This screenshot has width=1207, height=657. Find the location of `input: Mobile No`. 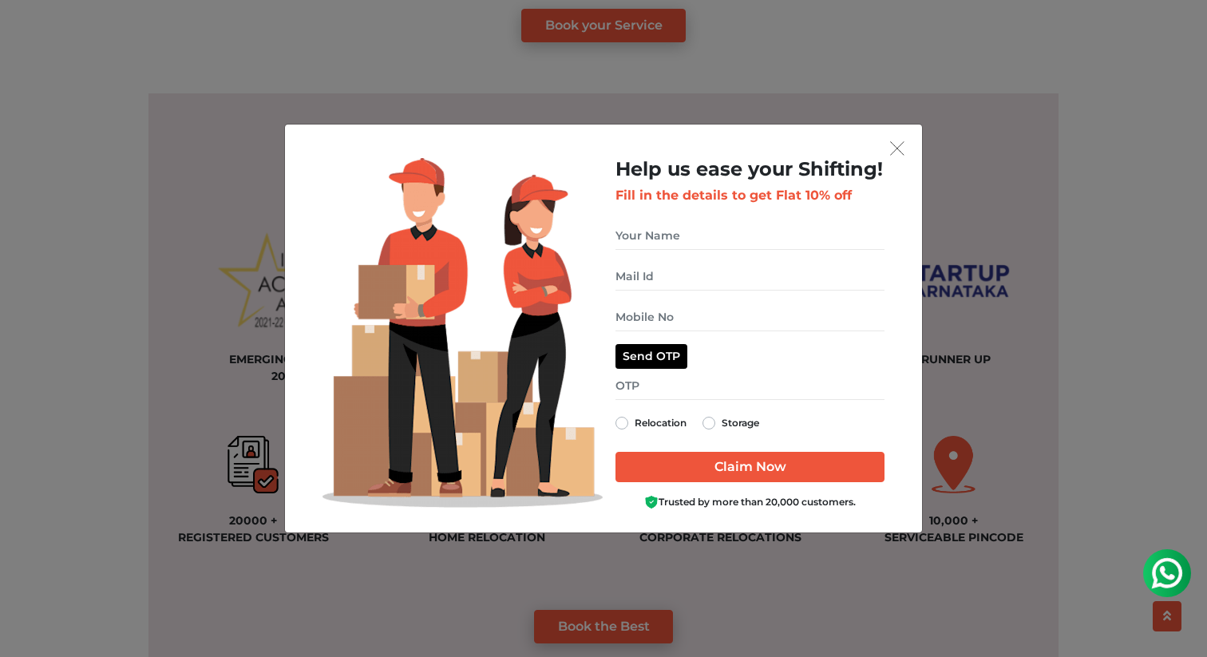

input: Mobile No is located at coordinates (750, 317).